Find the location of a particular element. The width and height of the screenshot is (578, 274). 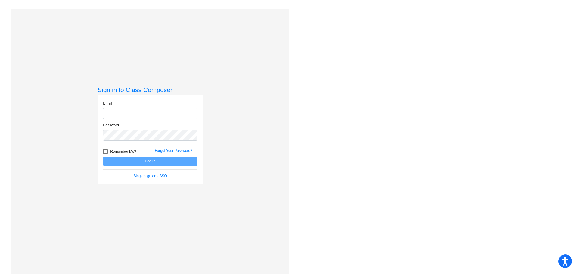

button: Log In is located at coordinates (150, 161).